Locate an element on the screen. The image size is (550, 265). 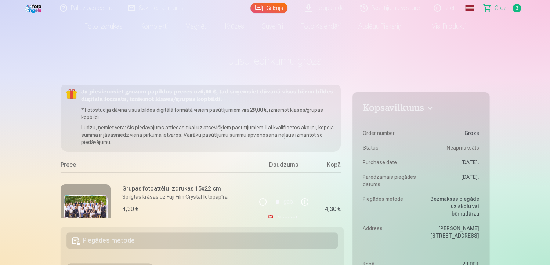
div: Kopā is located at coordinates (326, 167).